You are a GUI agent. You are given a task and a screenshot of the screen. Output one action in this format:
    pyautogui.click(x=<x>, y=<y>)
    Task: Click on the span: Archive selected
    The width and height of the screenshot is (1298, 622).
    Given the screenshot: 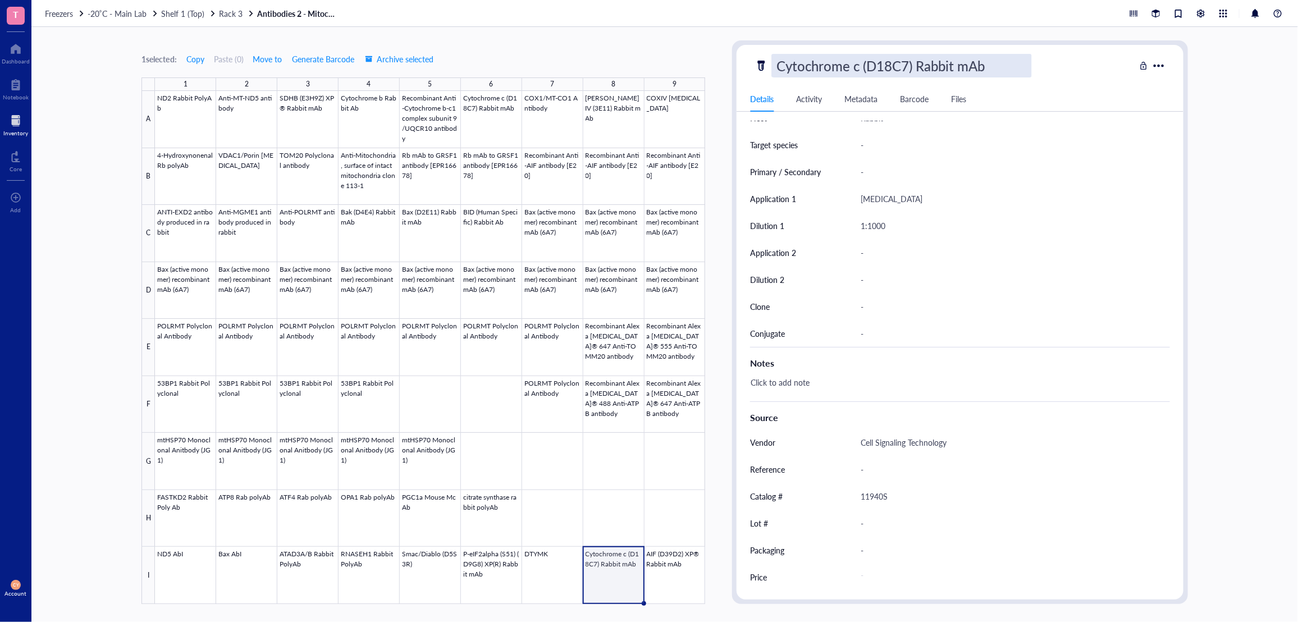 What is the action you would take?
    pyautogui.click(x=399, y=59)
    